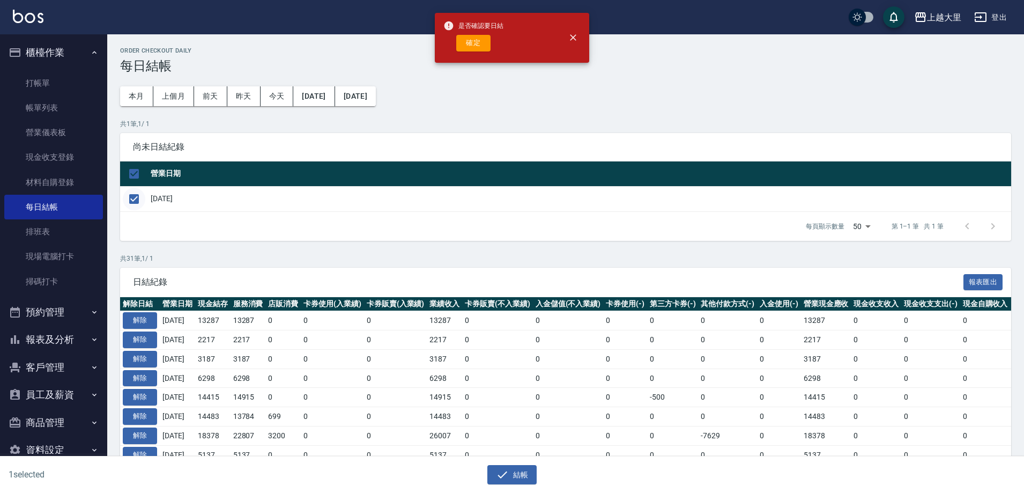  I want to click on td: 26007, so click(444, 435).